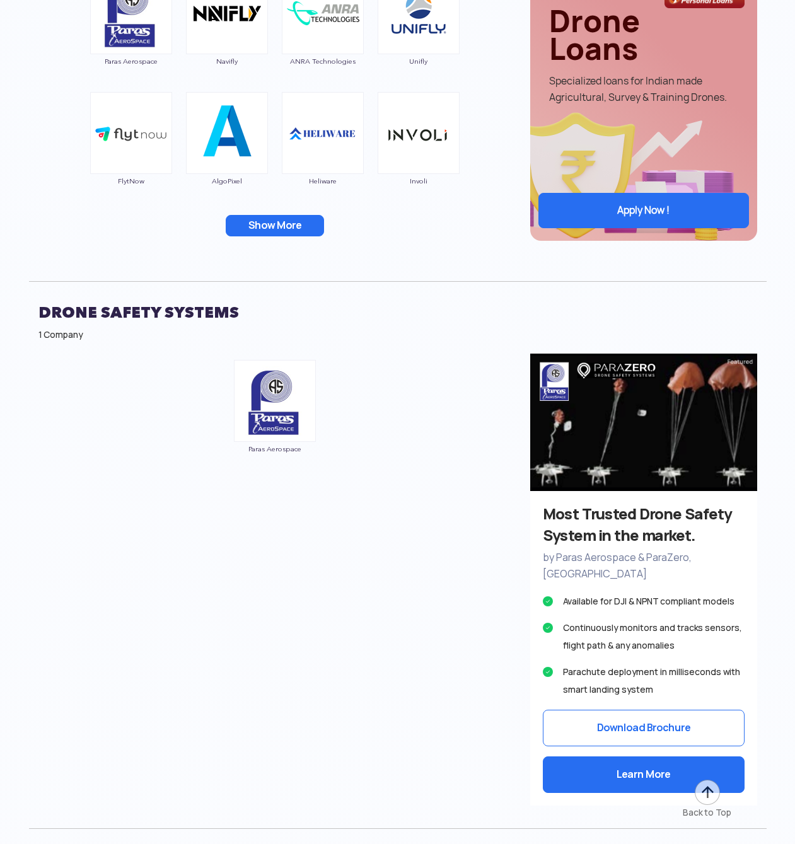 The image size is (795, 844). I want to click on a: AlgoPixel, so click(227, 156).